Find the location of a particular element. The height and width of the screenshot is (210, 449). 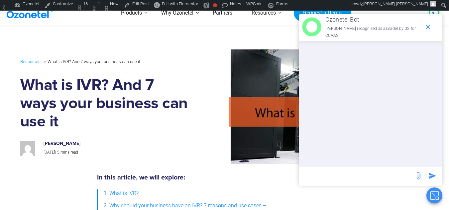

span: mins read is located at coordinates (69, 152).